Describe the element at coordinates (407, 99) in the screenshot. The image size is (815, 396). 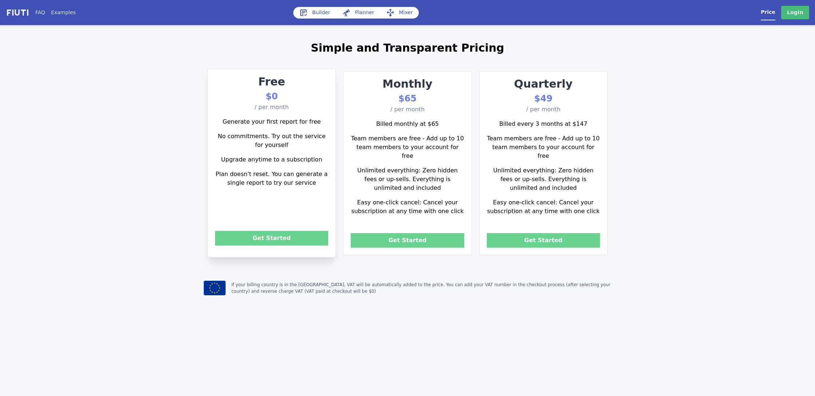
I see `p: $65` at that location.